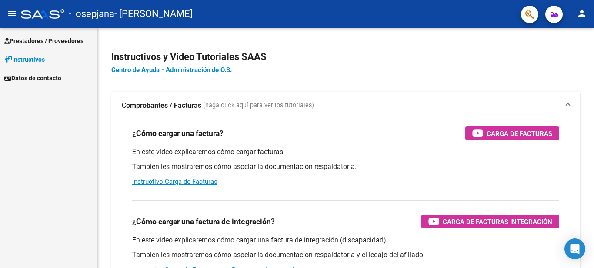 The image size is (594, 268). I want to click on p: También les mostraremos cómo asociar la documentación respaldatoria., so click(346, 167).